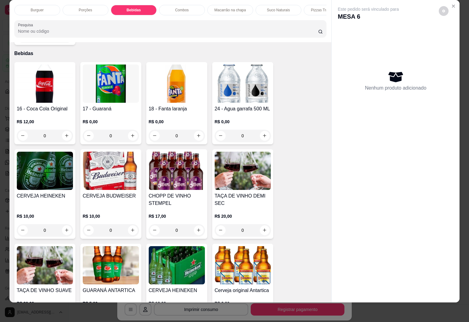 The width and height of the screenshot is (469, 322). I want to click on p: Suco Naturais, so click(278, 10).